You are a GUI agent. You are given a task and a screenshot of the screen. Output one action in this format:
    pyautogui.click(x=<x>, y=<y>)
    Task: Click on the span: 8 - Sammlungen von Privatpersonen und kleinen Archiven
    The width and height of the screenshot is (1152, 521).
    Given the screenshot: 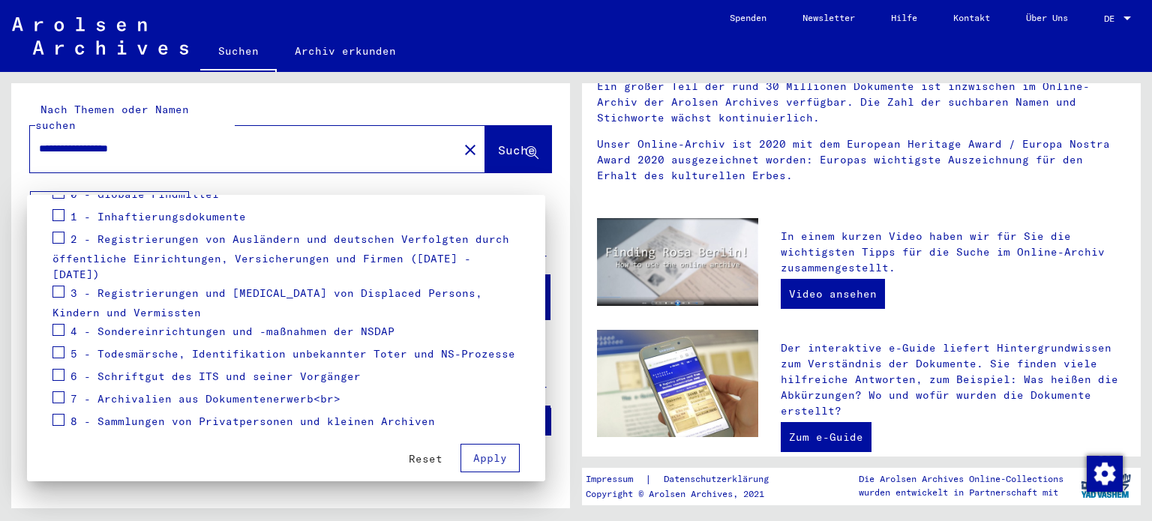 What is the action you would take?
    pyautogui.click(x=253, y=421)
    